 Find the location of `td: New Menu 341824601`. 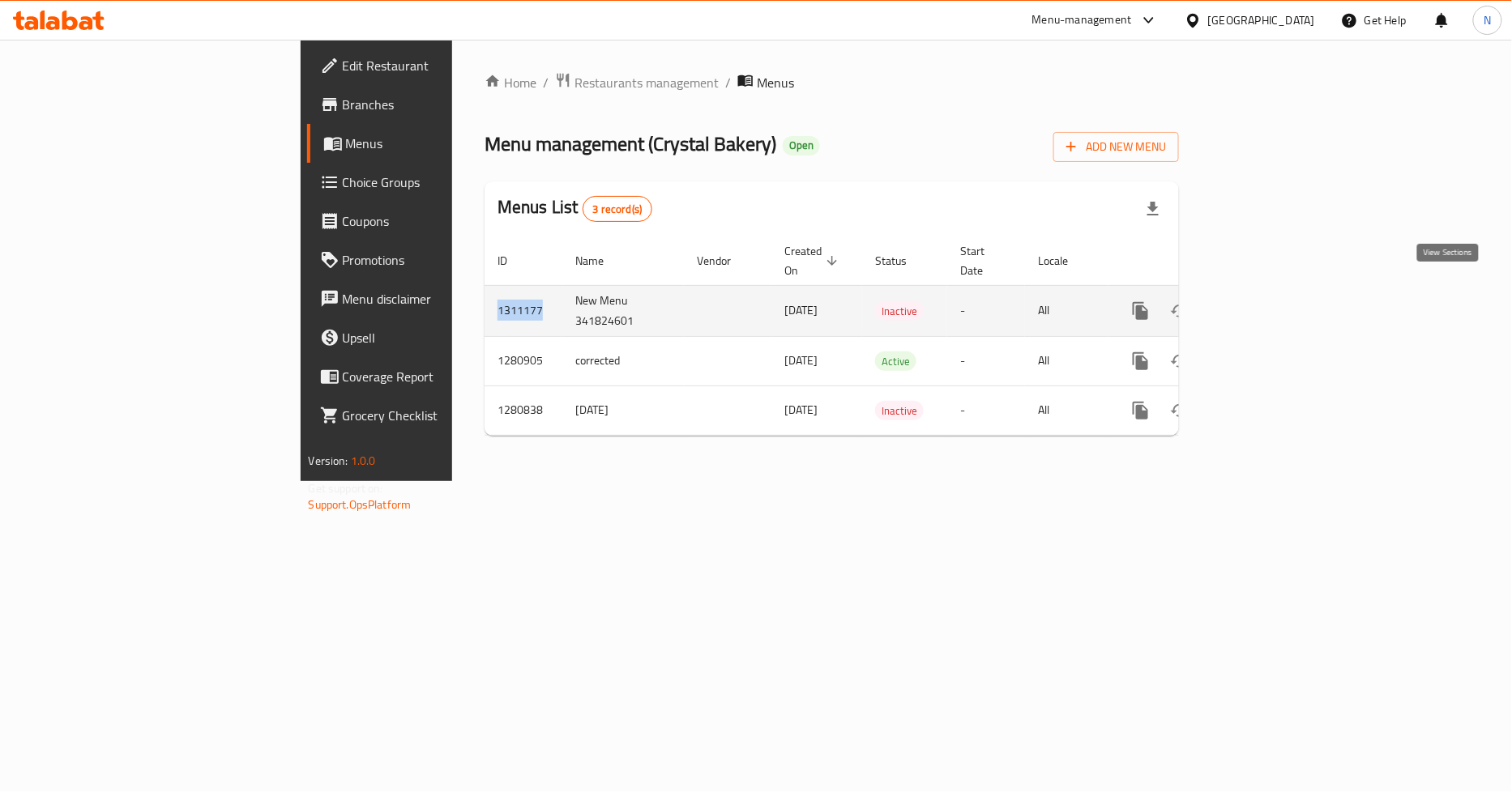

td: New Menu 341824601 is located at coordinates (623, 310).